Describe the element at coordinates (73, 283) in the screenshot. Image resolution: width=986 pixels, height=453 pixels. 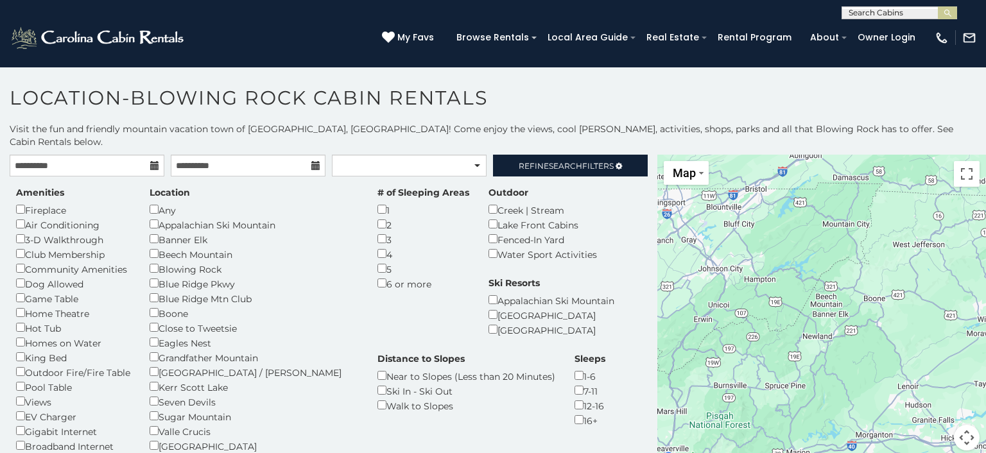
I see `div: Dog Allowed` at that location.